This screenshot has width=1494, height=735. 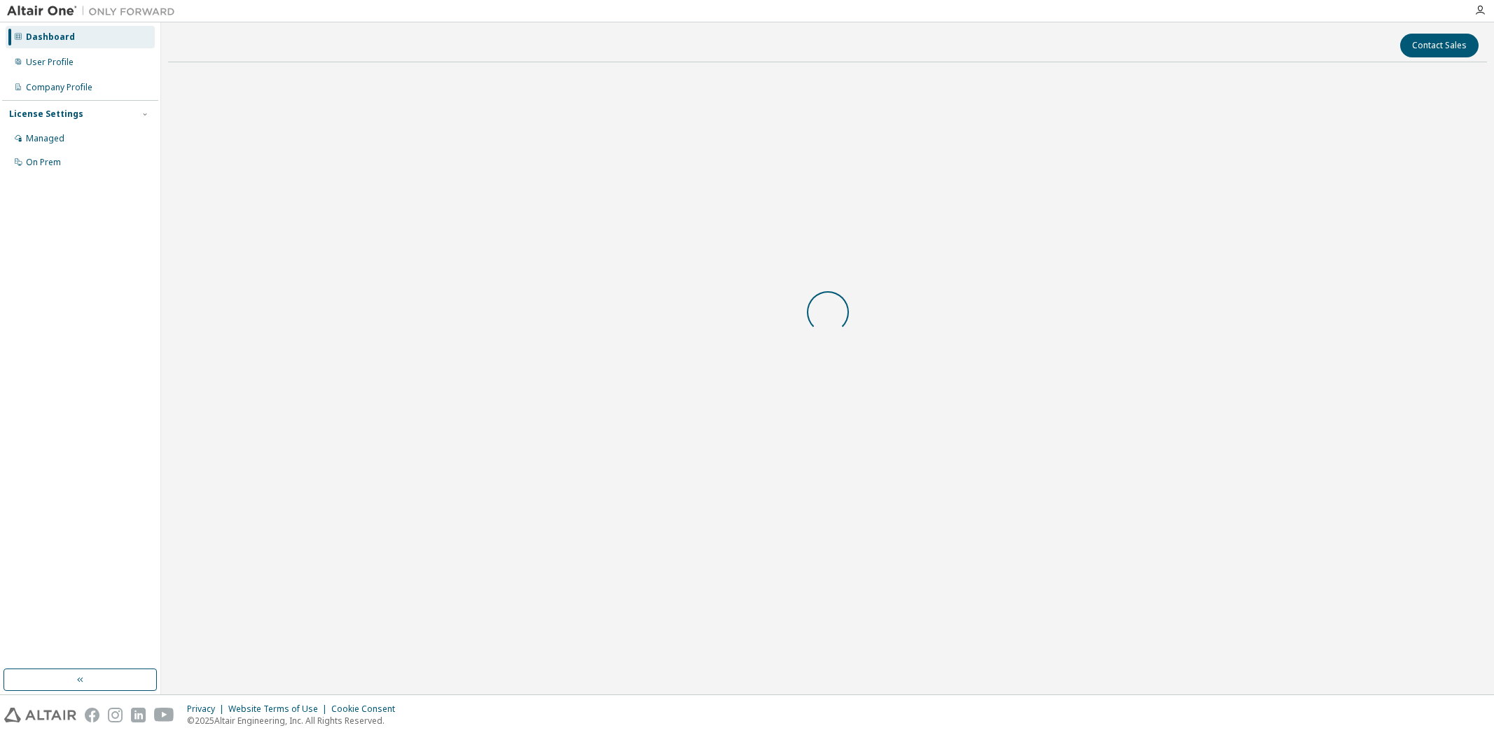 I want to click on img: youtube.svg, so click(x=164, y=715).